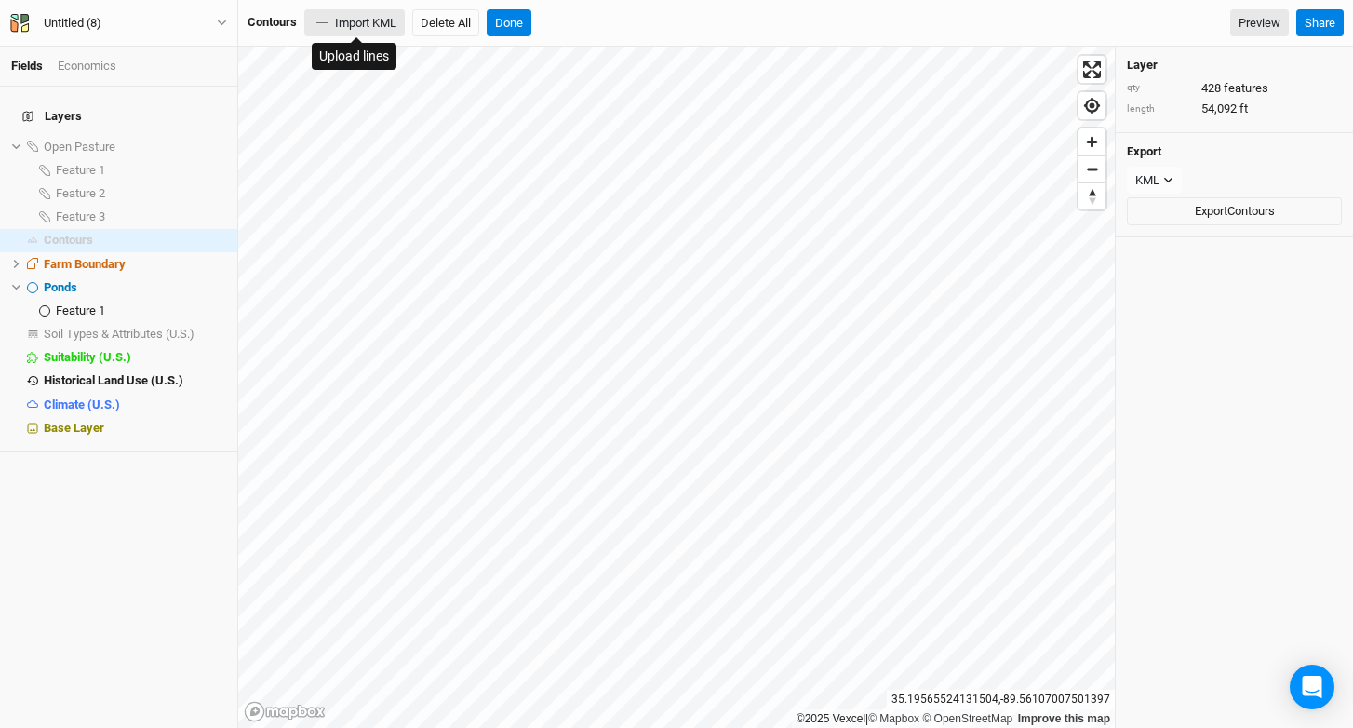  I want to click on a: OpenStreetMap, so click(967, 719).